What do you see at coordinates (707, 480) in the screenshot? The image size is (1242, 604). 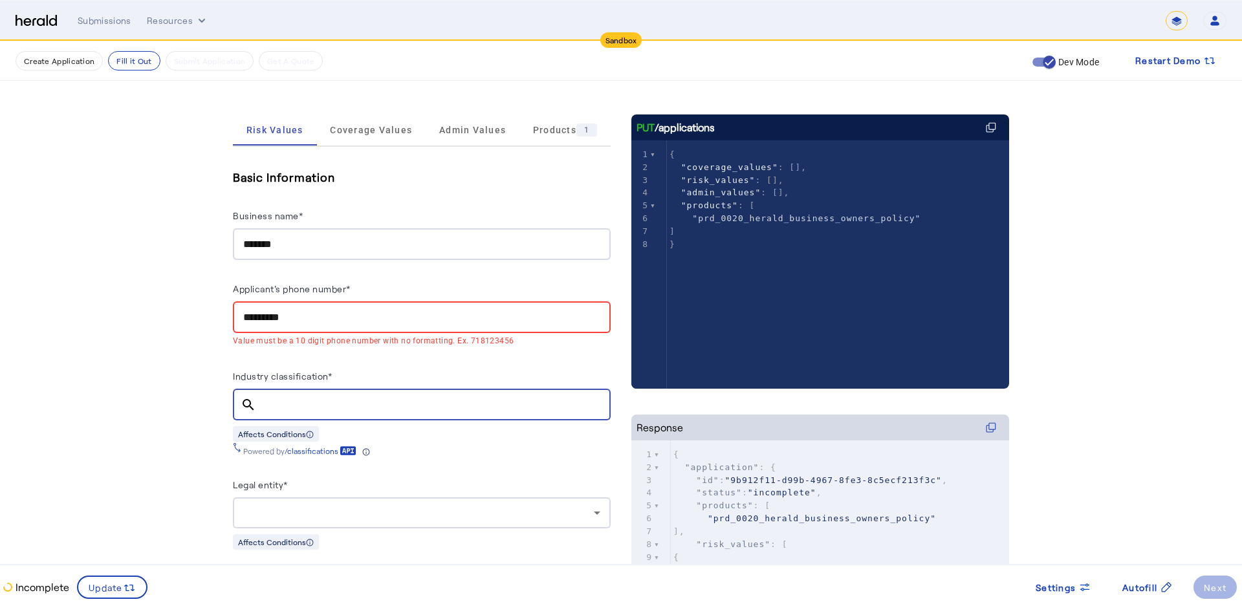 I see `span: "id"` at bounding box center [707, 480].